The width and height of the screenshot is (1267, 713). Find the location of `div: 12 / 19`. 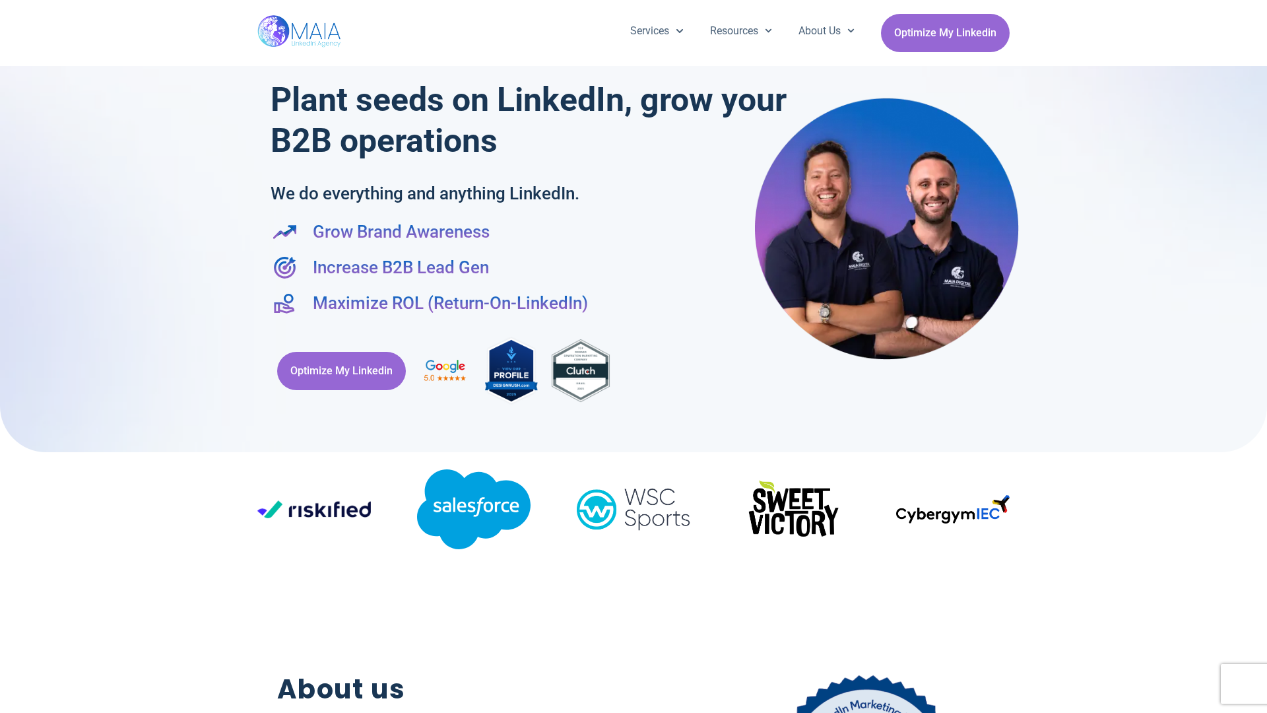

div: 12 / 19 is located at coordinates (314, 511).